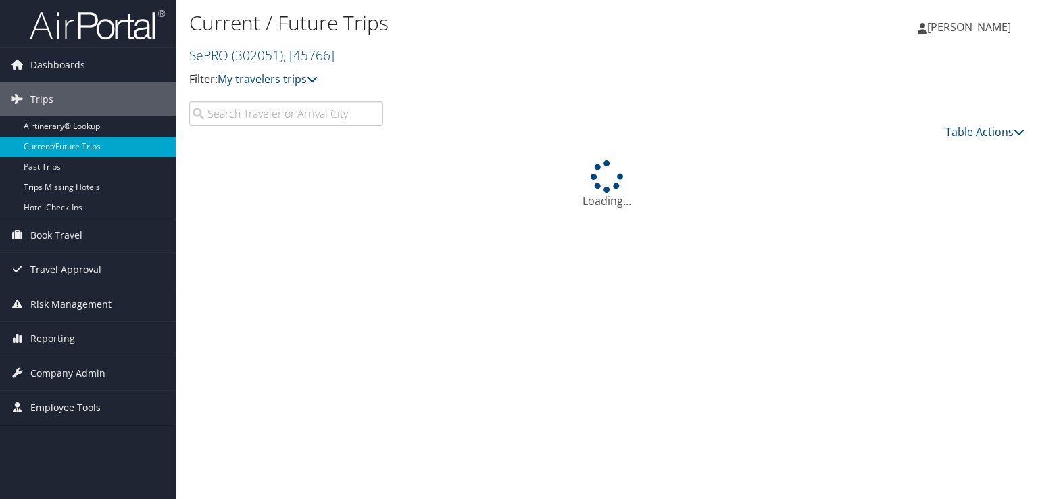 The width and height of the screenshot is (1038, 499). I want to click on span: Book Travel, so click(56, 235).